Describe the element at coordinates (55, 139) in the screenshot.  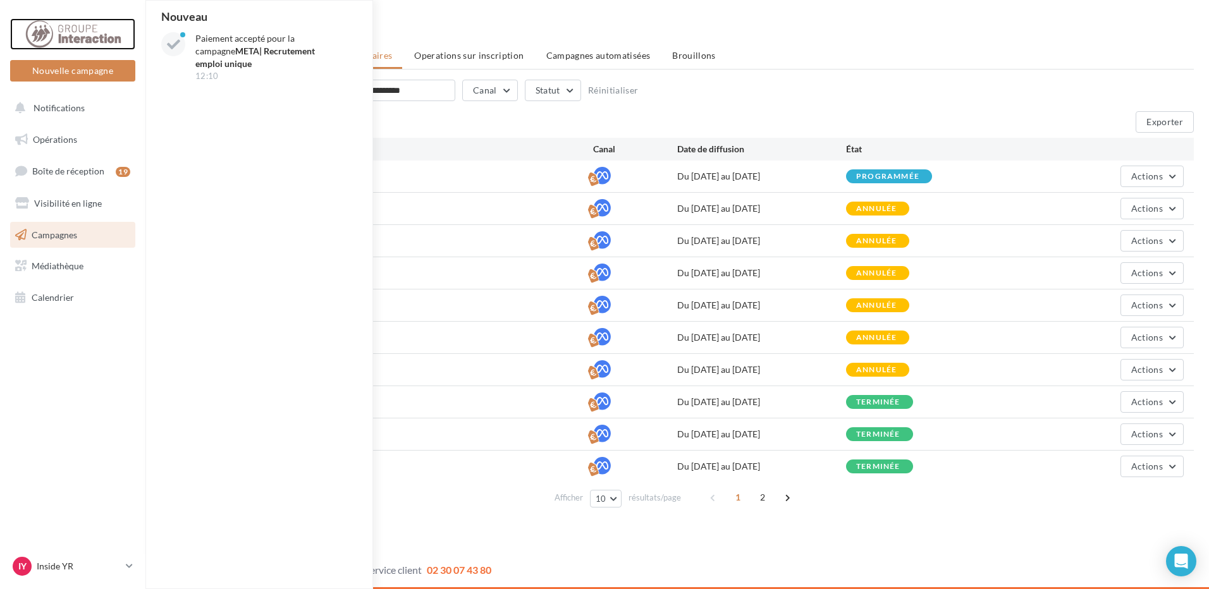
I see `span: Opérations` at that location.